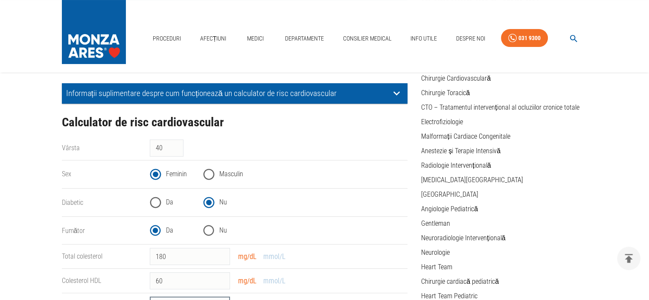 The width and height of the screenshot is (649, 300). What do you see at coordinates (81, 280) in the screenshot?
I see `label: Colesterol HDL` at bounding box center [81, 280].